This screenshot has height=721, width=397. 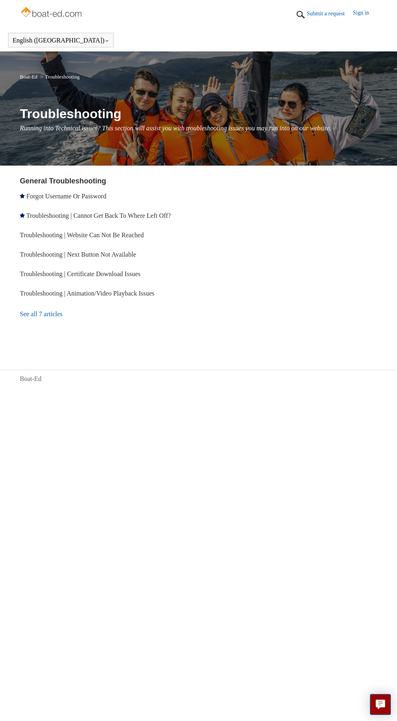 What do you see at coordinates (198, 128) in the screenshot?
I see `p: Running into Technical issues? This section will assist you with troubleshooting issues you may r...` at bounding box center [198, 128].